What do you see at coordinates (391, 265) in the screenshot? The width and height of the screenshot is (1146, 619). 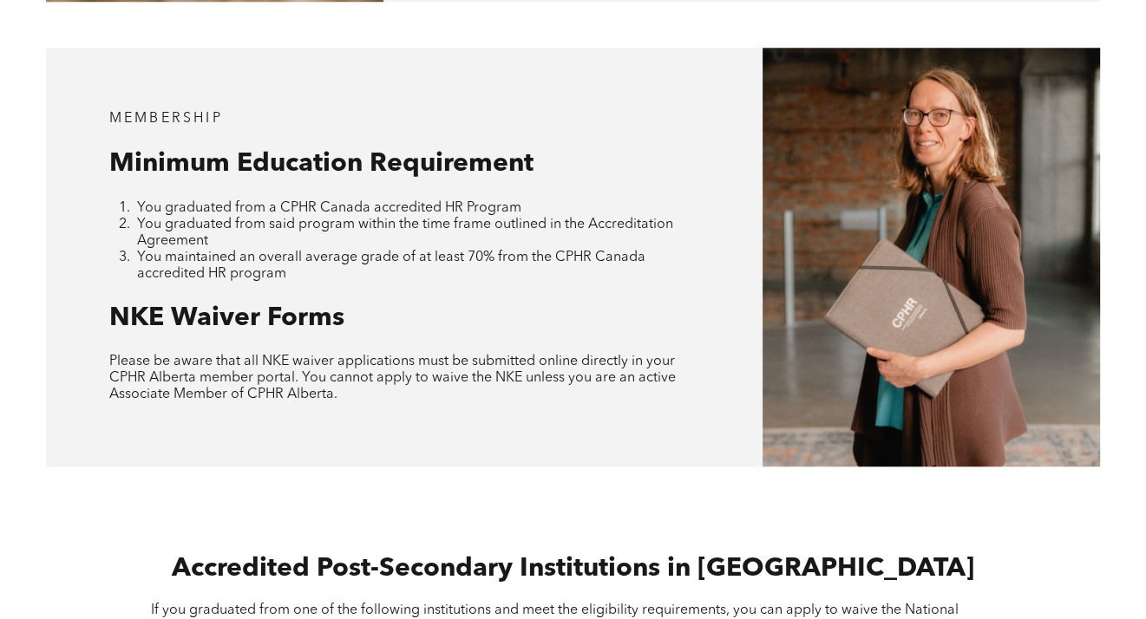 I see `span: You maintained an overall average grade of at least 70% from the CPHR Canada accredited HR program` at bounding box center [391, 265].